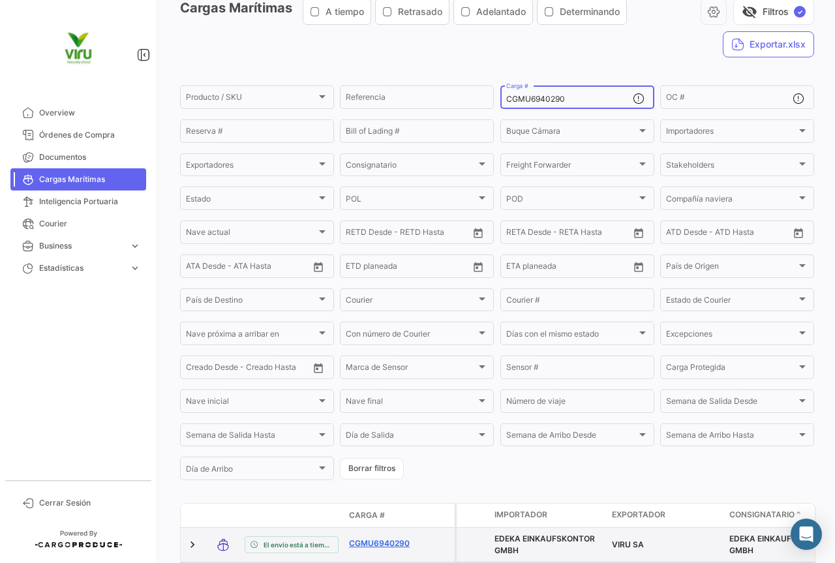  I want to click on datatable-header-cell: Modo de Transporte, so click(223, 515).